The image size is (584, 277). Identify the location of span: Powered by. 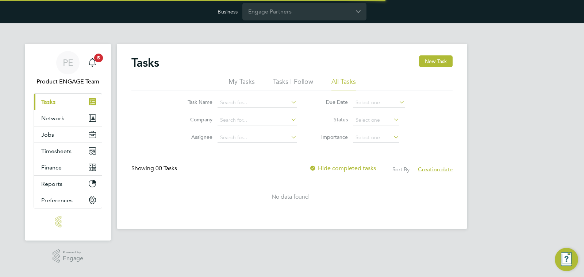
(73, 253).